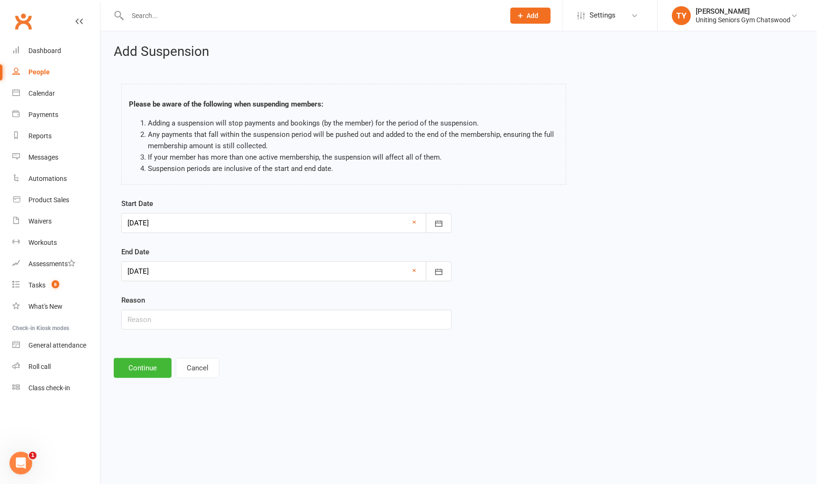  I want to click on div: Payments, so click(43, 115).